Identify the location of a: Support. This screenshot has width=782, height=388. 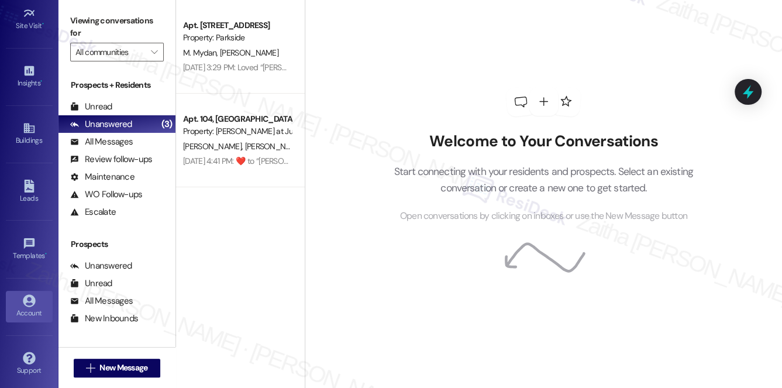
(29, 364).